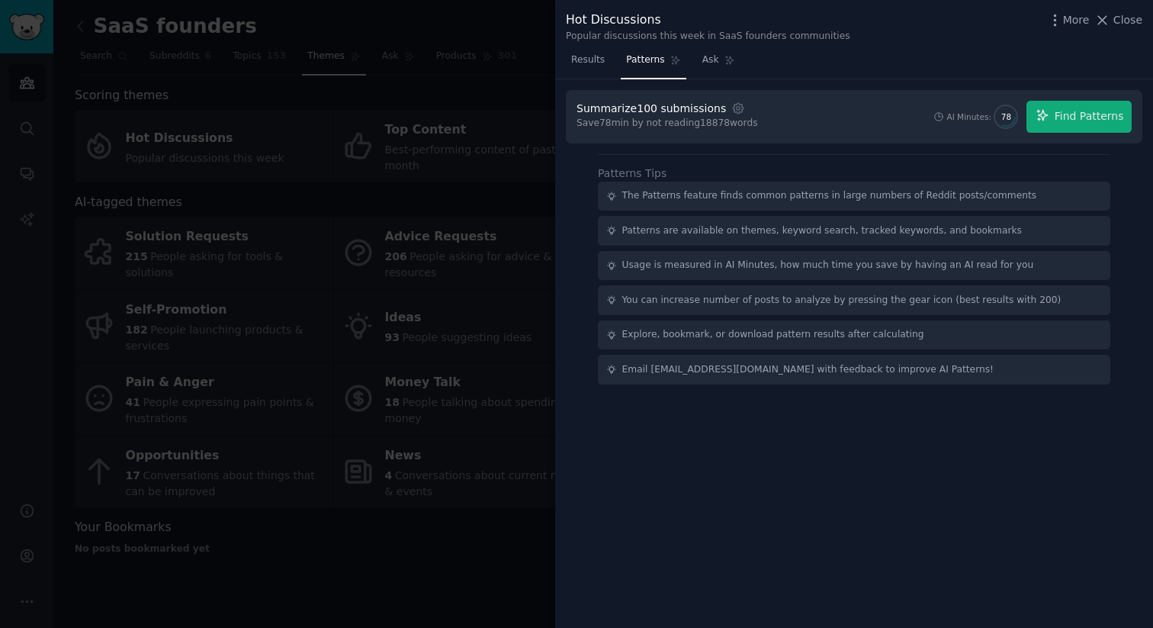 This screenshot has width=1153, height=628. Describe the element at coordinates (1079, 117) in the screenshot. I see `button: Find Patterns` at that location.